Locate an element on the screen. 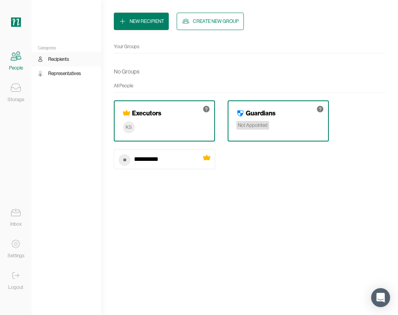  div: Storage is located at coordinates (16, 100).